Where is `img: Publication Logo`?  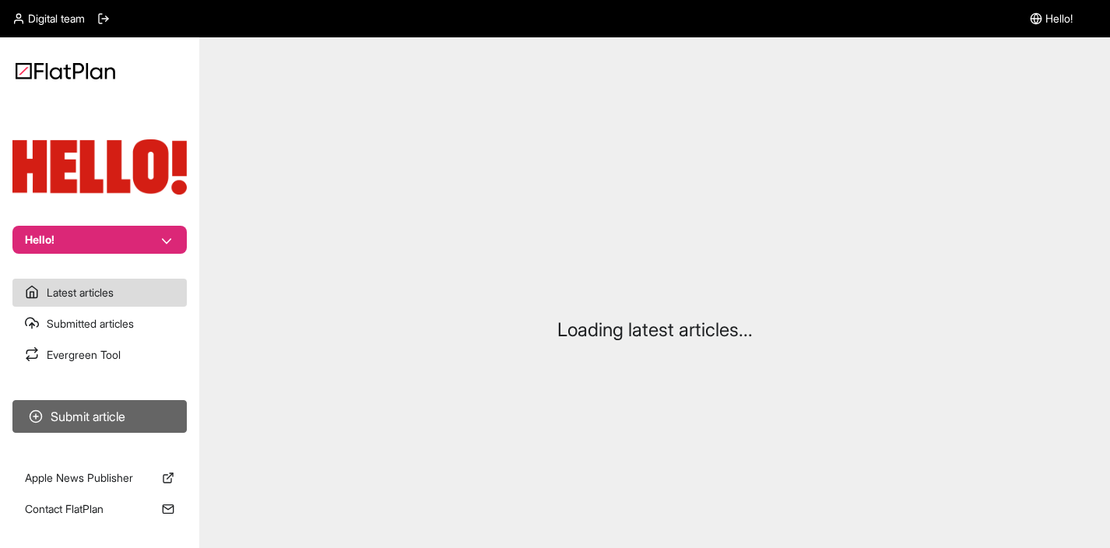 img: Publication Logo is located at coordinates (100, 167).